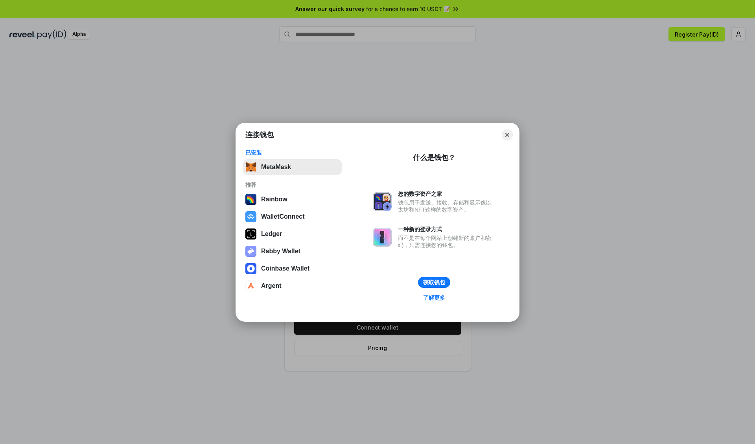 This screenshot has width=755, height=444. Describe the element at coordinates (434, 298) in the screenshot. I see `a: 了解更多` at that location.